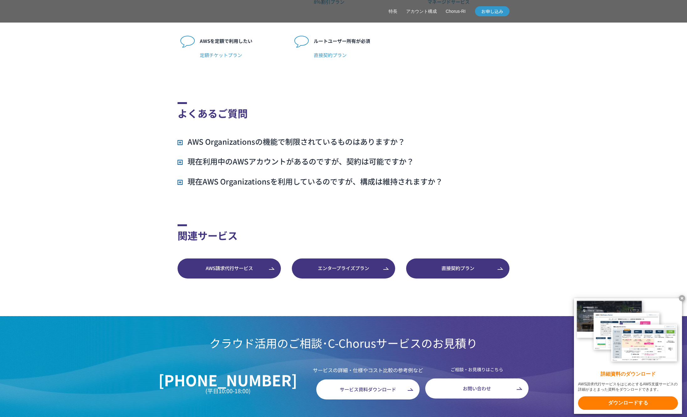 The width and height of the screenshot is (687, 417). Describe the element at coordinates (456, 11) in the screenshot. I see `a: Chorus-RI` at that location.